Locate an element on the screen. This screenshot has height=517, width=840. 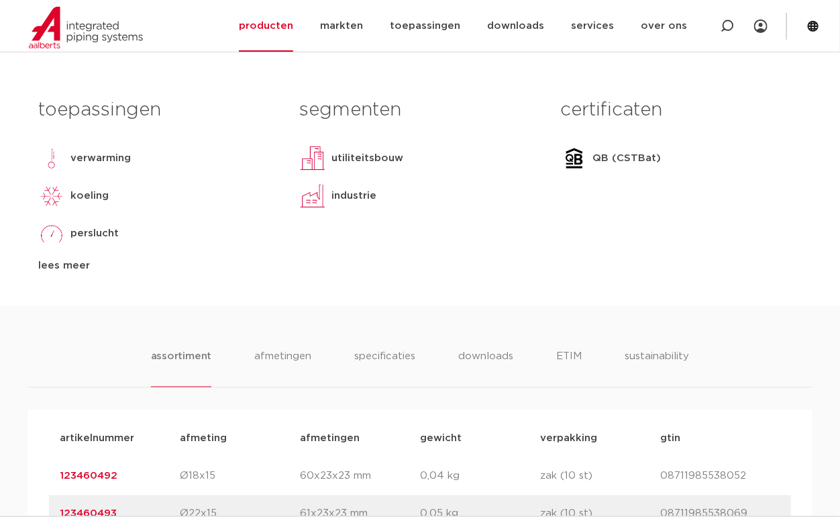
p: zak (10 st) is located at coordinates (600, 476).